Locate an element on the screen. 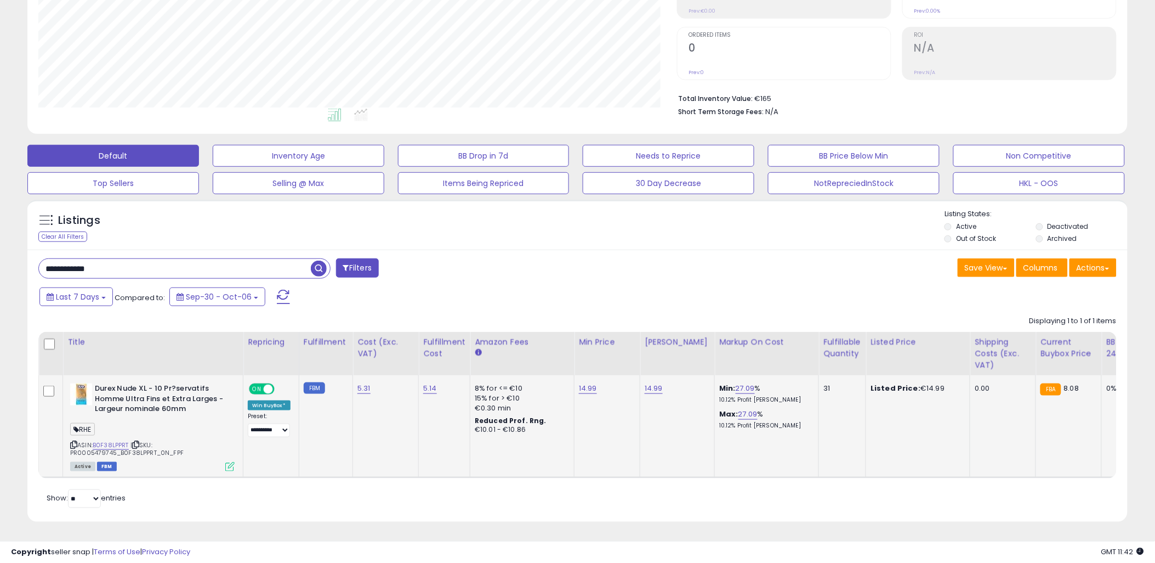  li: €165 is located at coordinates (894, 98).